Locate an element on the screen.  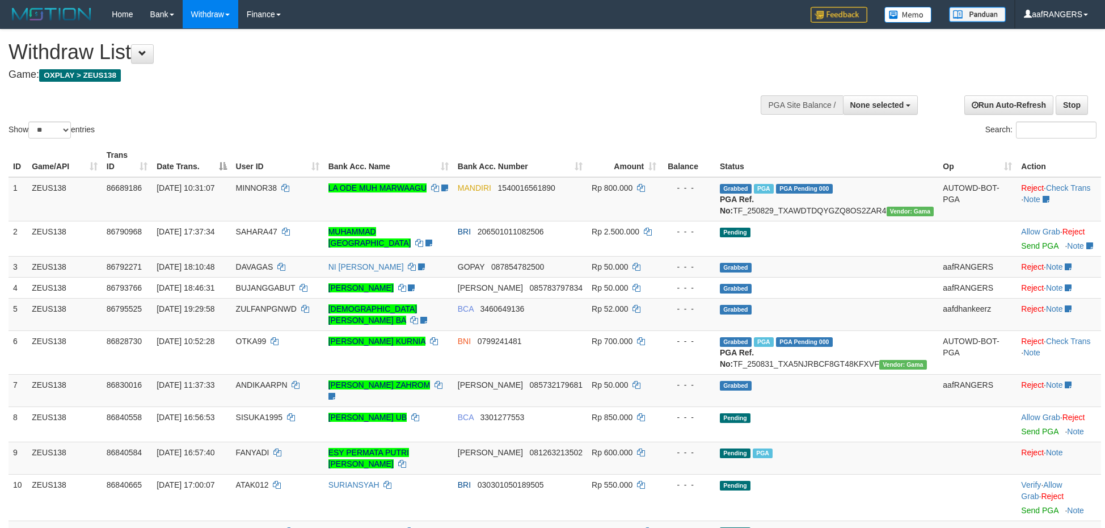
img: Button%20Memo.svg is located at coordinates (908, 15).